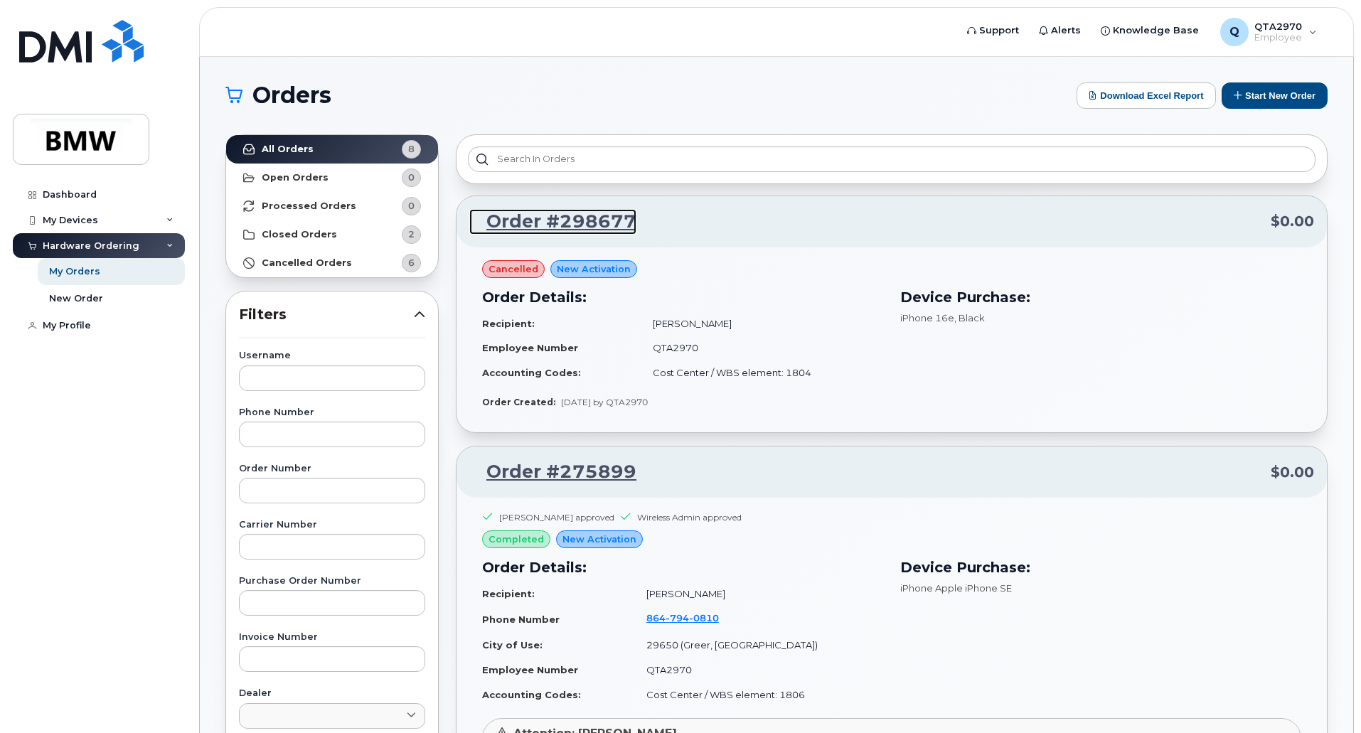  What do you see at coordinates (513, 269) in the screenshot?
I see `span: cancelled` at bounding box center [513, 269].